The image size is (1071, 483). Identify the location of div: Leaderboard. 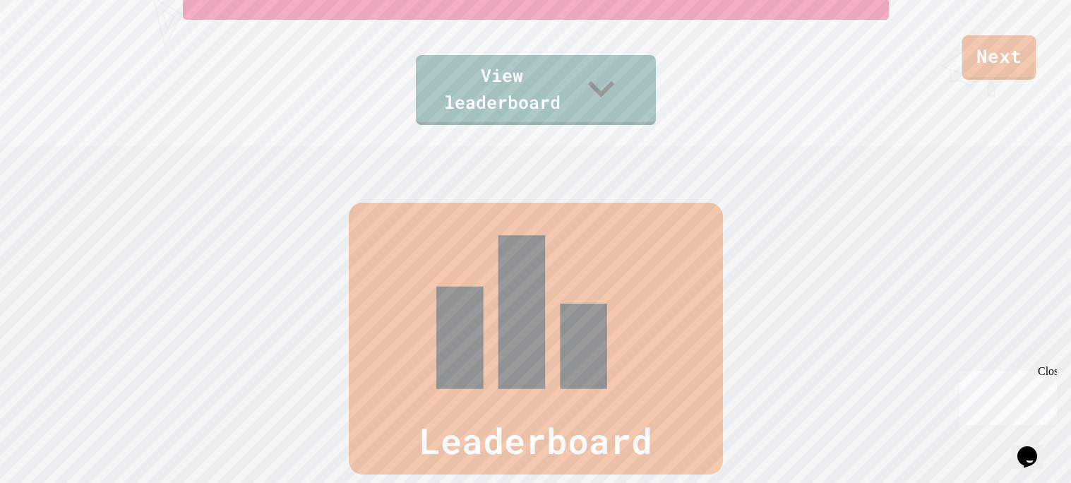
(536, 338).